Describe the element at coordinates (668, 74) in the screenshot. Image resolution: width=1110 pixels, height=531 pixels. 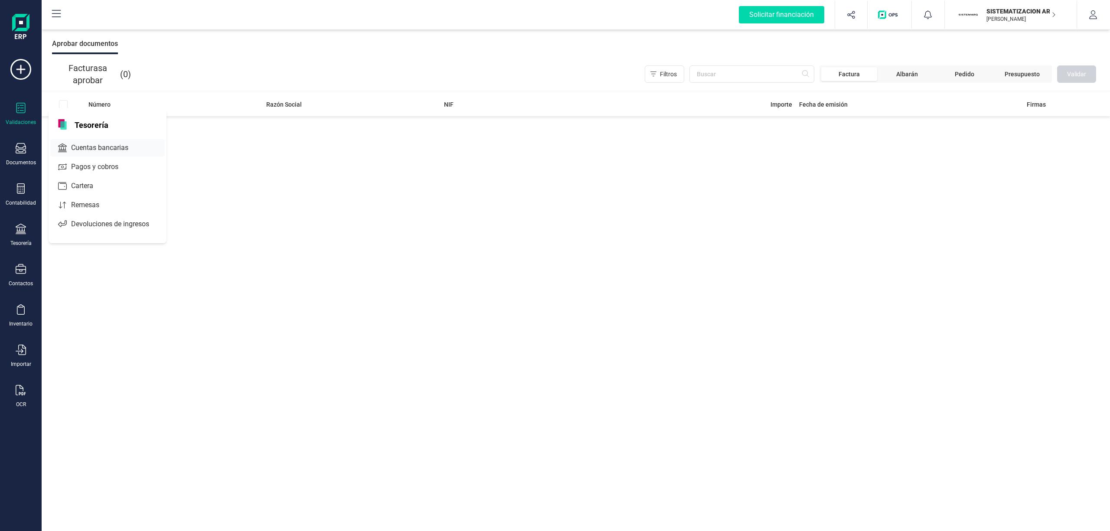
I see `span: Filtros` at that location.